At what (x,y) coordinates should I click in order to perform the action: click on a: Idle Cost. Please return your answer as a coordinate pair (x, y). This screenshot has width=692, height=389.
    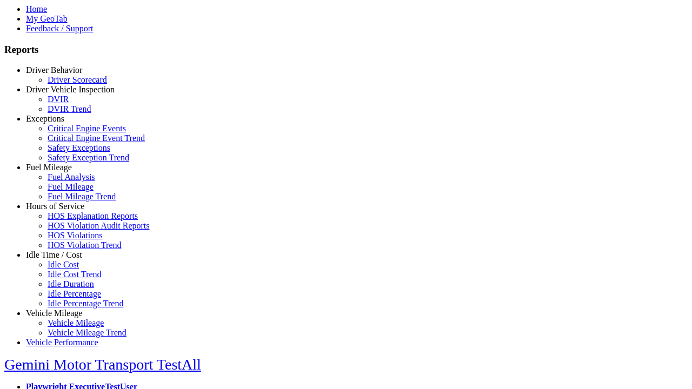
    Looking at the image, I should click on (63, 264).